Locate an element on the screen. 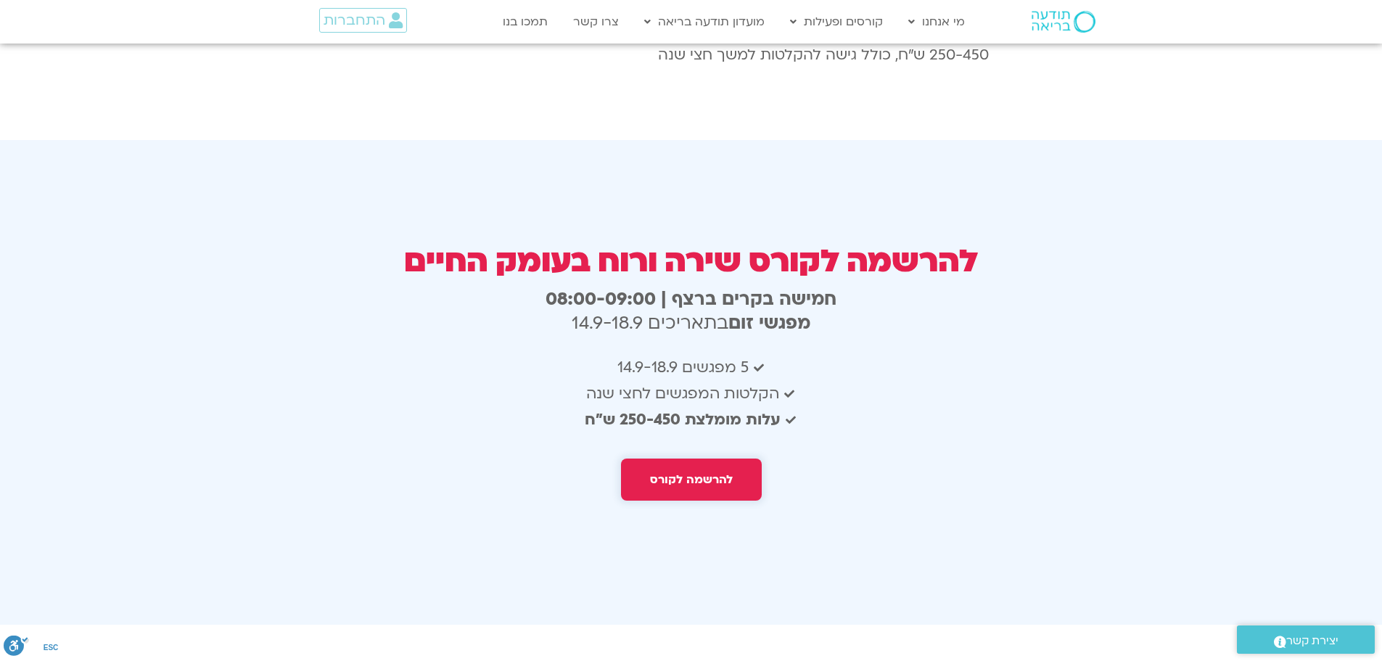 Image resolution: width=1382 pixels, height=661 pixels. span: התחברות is located at coordinates (354, 20).